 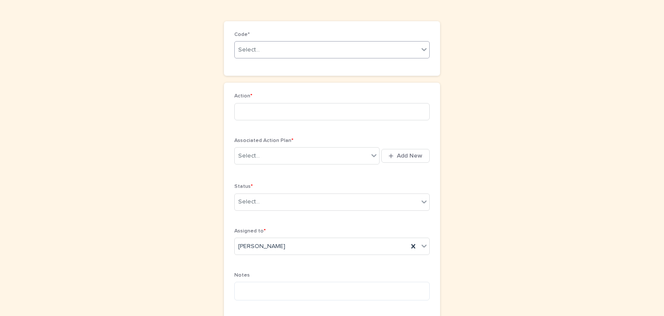 I want to click on button: Add New, so click(x=406, y=156).